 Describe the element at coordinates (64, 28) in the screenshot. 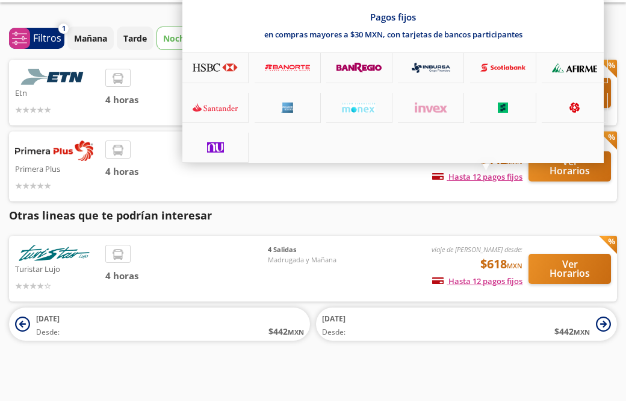

I see `span: 1` at that location.